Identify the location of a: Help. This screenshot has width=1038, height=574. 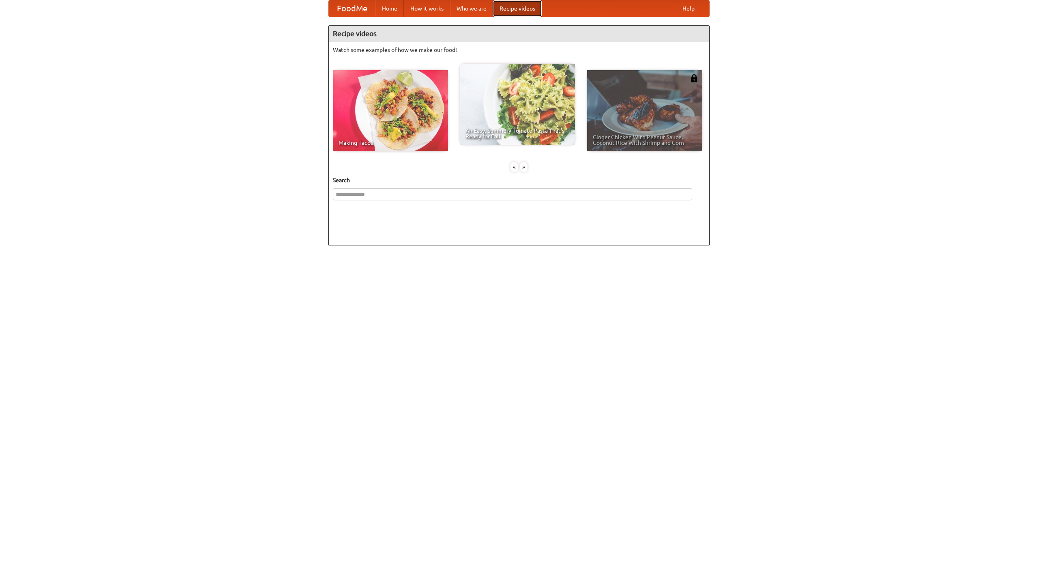
(689, 9).